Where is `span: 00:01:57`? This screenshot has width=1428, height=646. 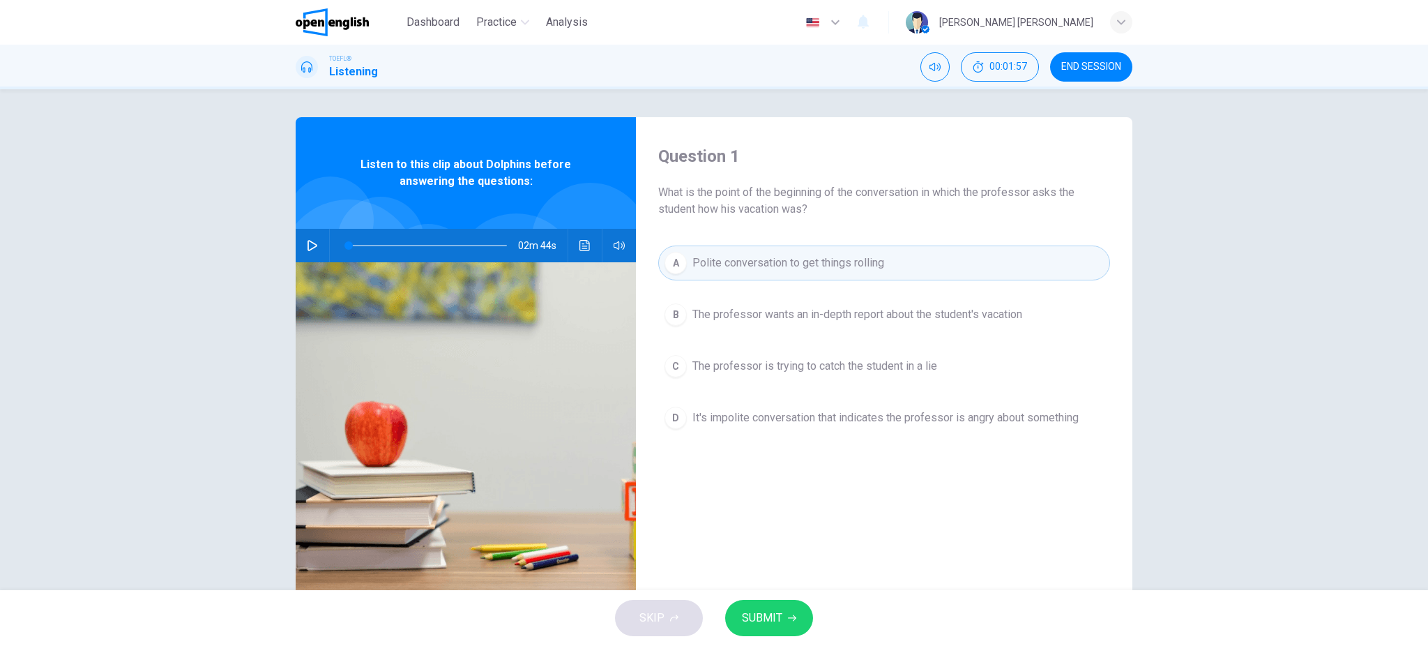 span: 00:01:57 is located at coordinates (1008, 67).